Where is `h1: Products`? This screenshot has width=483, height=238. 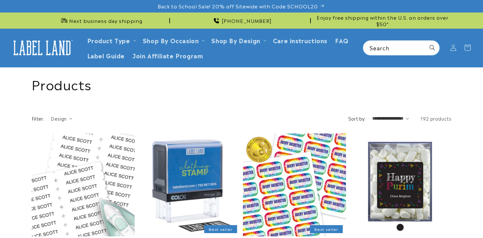 h1: Products is located at coordinates (241, 84).